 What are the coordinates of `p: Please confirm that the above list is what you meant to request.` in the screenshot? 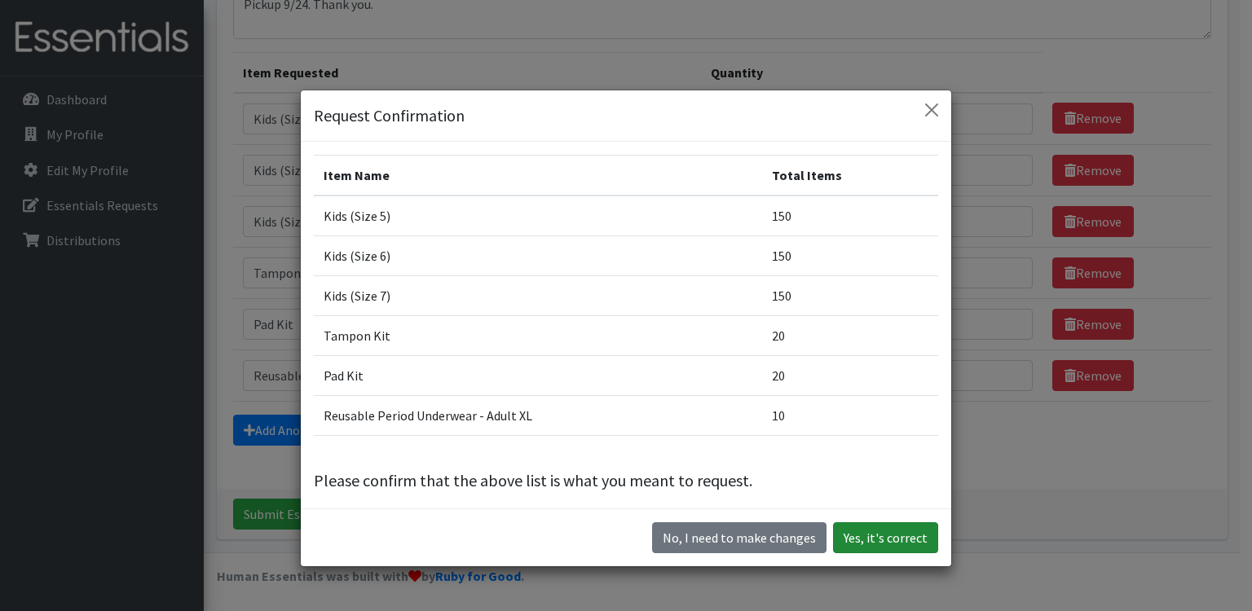 It's located at (626, 481).